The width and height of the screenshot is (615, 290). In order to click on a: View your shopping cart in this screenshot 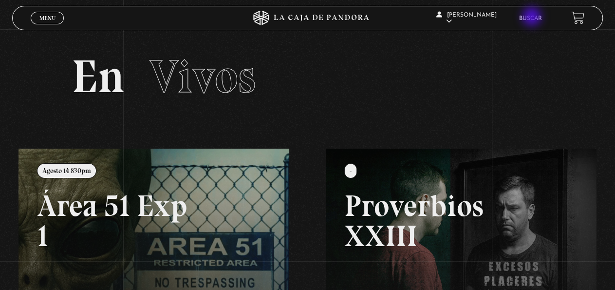, I will do `click(578, 18)`.